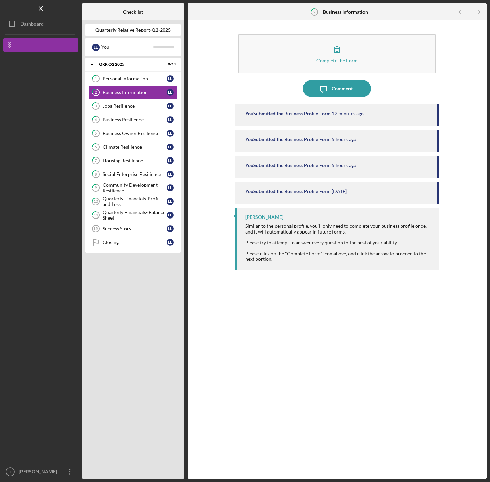 The height and width of the screenshot is (482, 490). Describe the element at coordinates (96, 202) in the screenshot. I see `tspan: 10` at that location.